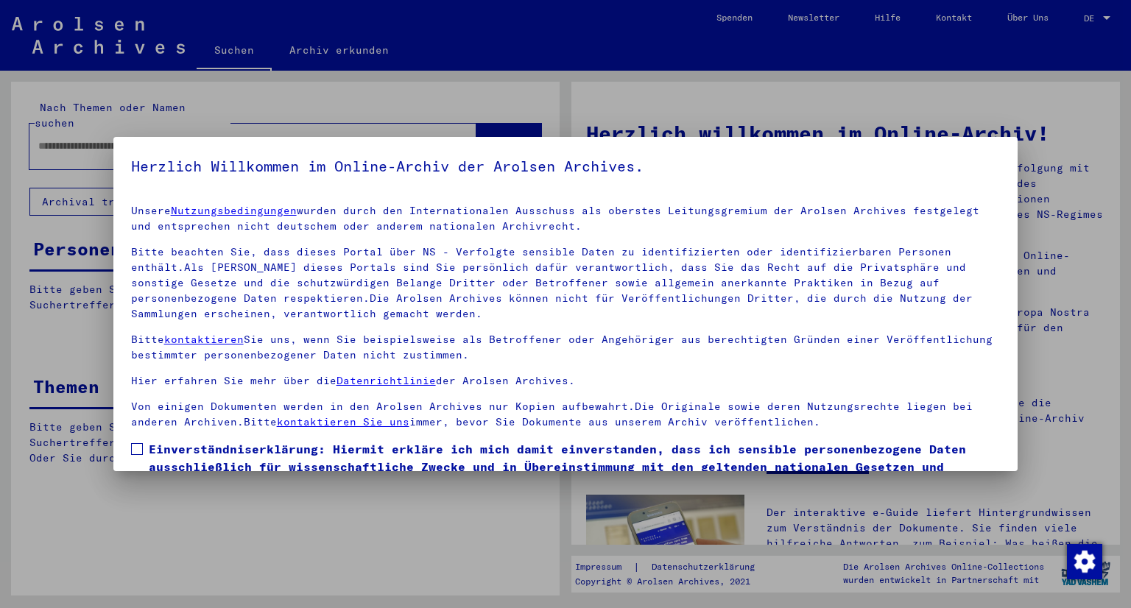 The width and height of the screenshot is (1131, 608). What do you see at coordinates (343, 422) in the screenshot?
I see `a: kontaktieren Sie uns` at bounding box center [343, 422].